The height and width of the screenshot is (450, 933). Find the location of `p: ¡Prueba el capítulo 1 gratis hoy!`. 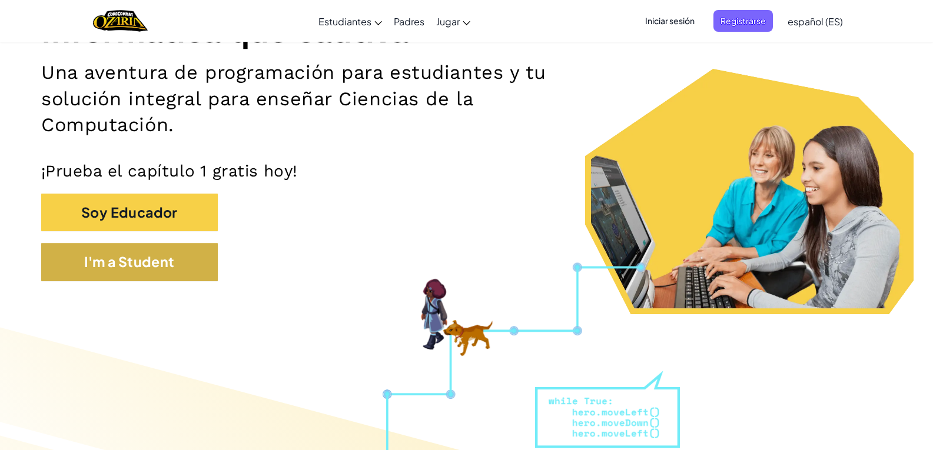

p: ¡Prueba el capítulo 1 gratis hoy! is located at coordinates (466, 171).